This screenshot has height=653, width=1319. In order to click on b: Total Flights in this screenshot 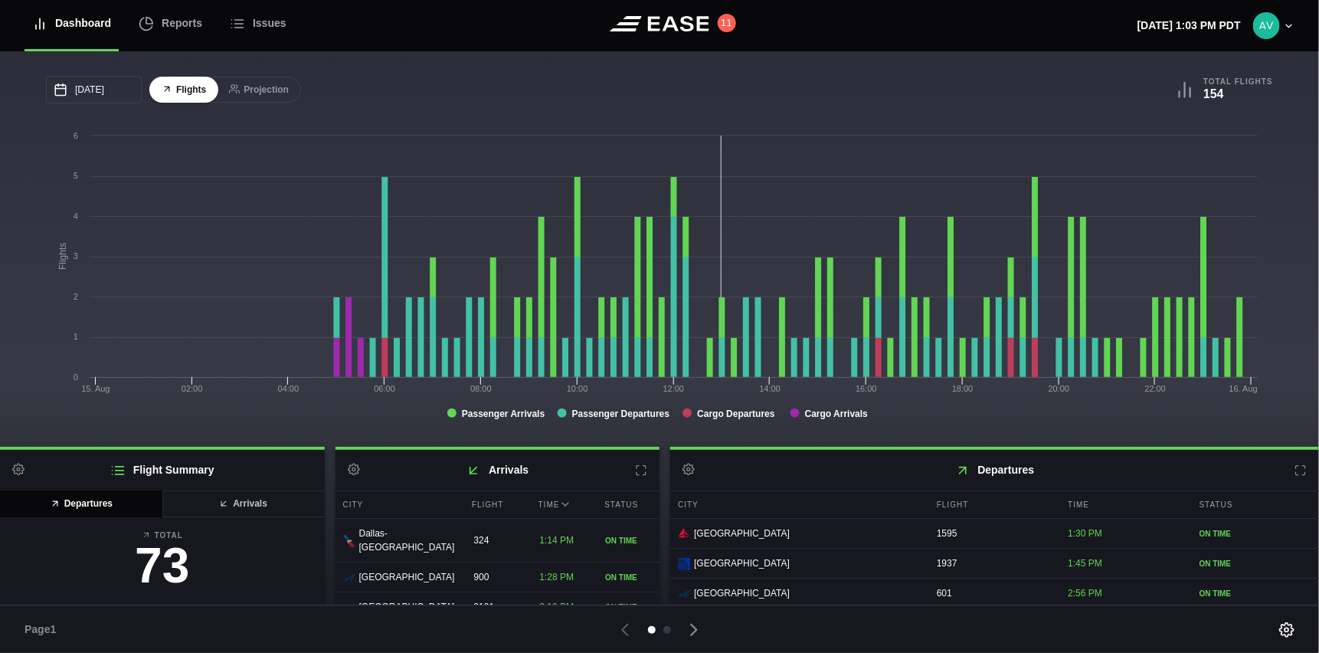, I will do `click(1238, 81)`.